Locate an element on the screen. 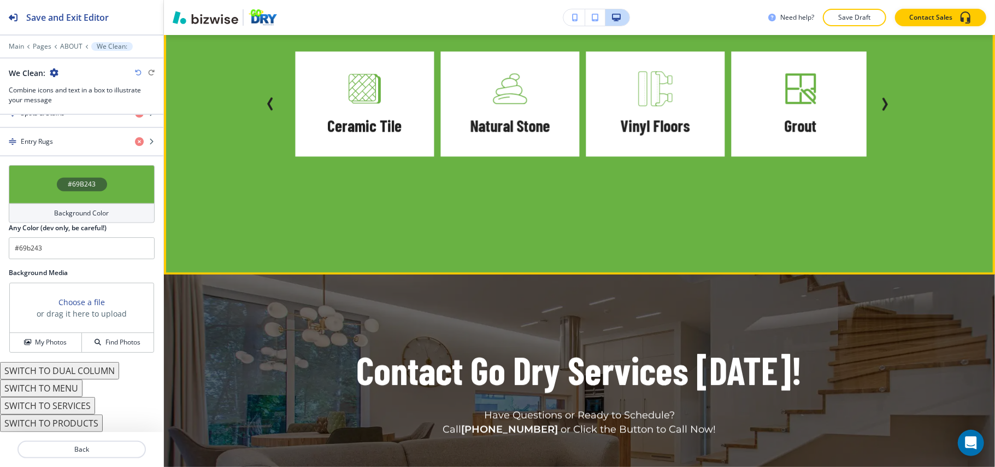 Image resolution: width=995 pixels, height=467 pixels. p: Save Draft is located at coordinates (855, 17).